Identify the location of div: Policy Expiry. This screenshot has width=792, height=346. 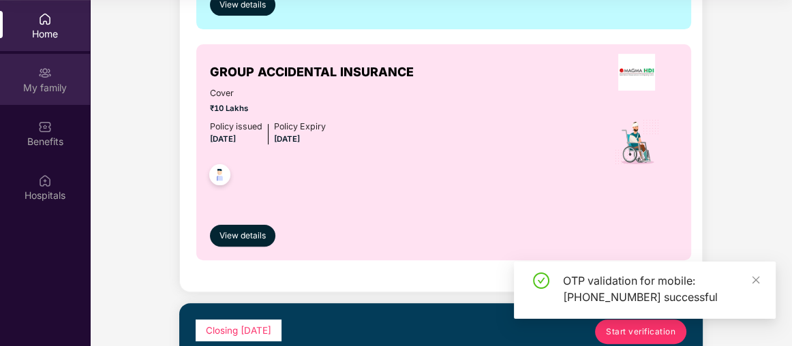
(300, 127).